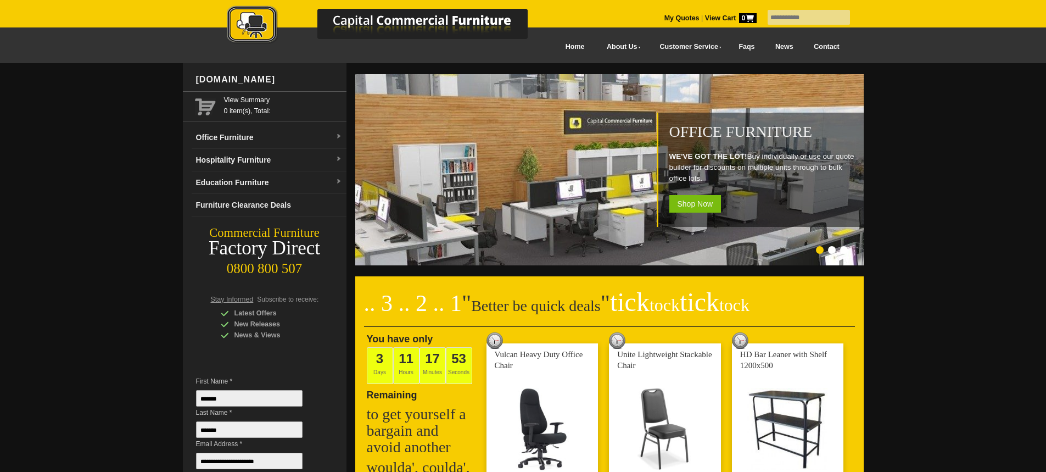 The width and height of the screenshot is (1046, 472). Describe the element at coordinates (269, 182) in the screenshot. I see `a: Education Furnituredropdown` at that location.